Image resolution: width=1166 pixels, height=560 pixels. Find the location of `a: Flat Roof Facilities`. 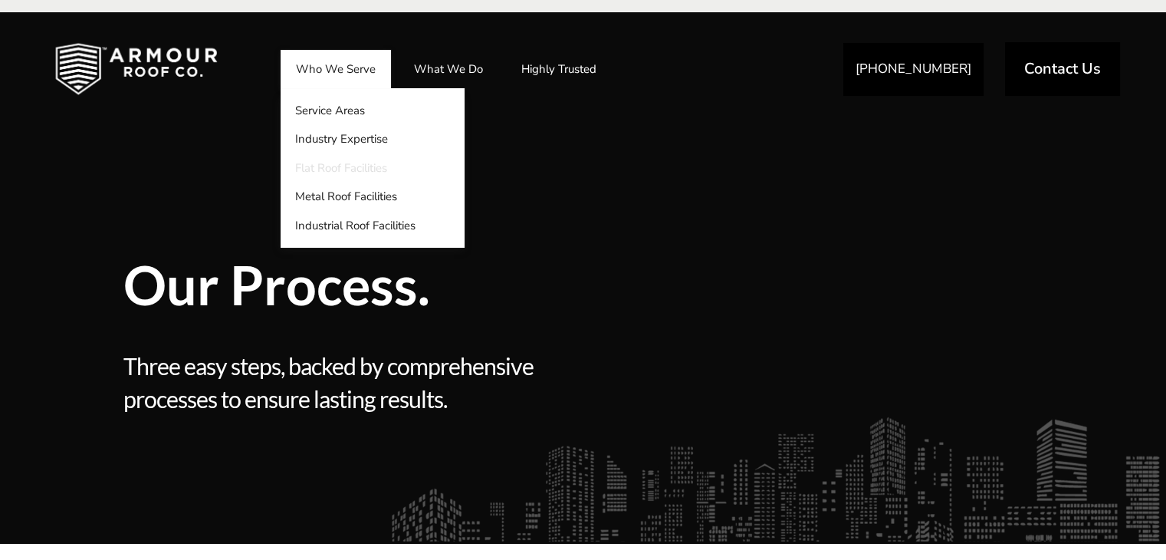

a: Flat Roof Facilities is located at coordinates (373, 168).